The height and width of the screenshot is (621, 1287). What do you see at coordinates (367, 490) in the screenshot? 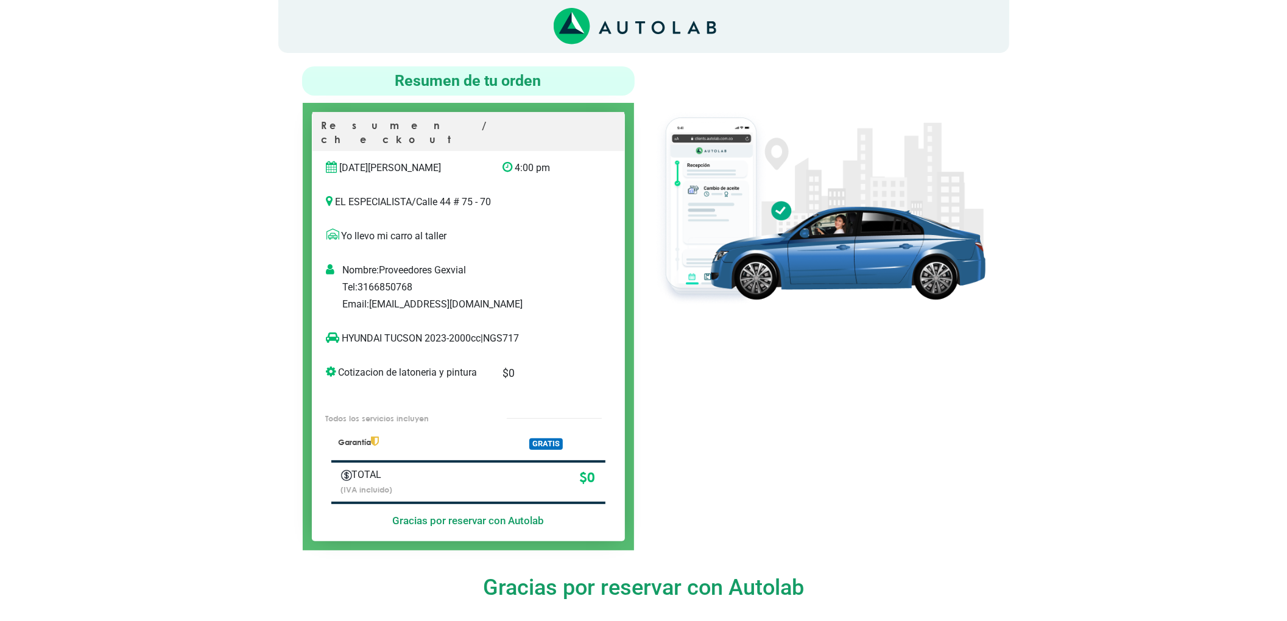
I see `small: (IVA incluido)` at bounding box center [367, 490].